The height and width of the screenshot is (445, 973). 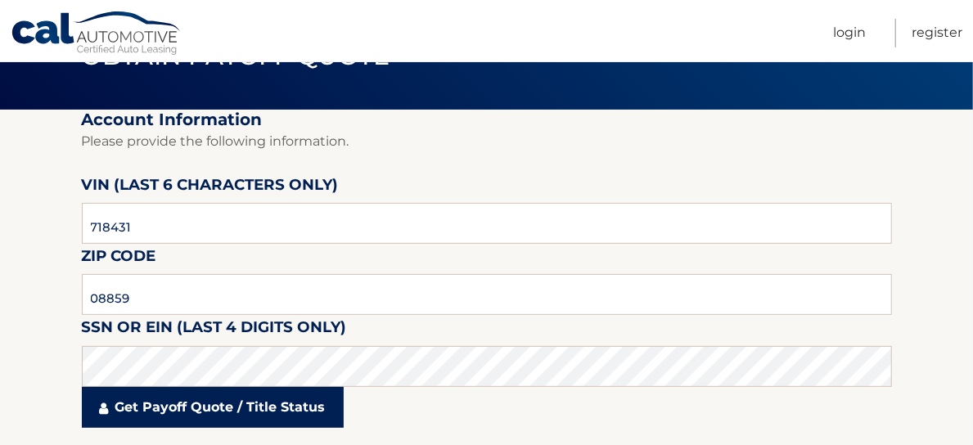 I want to click on a: Cal Automotive, so click(x=97, y=34).